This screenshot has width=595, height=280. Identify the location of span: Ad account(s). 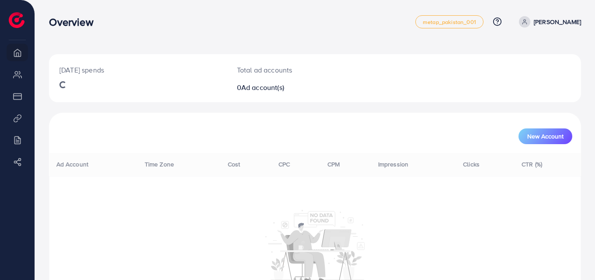
(263, 87).